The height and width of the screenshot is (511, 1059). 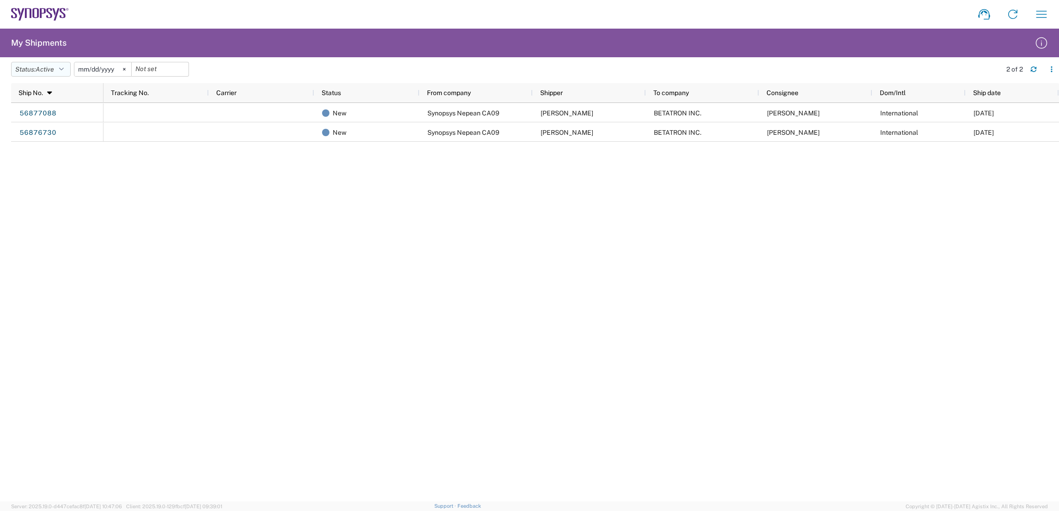 I want to click on span: Ship date, so click(x=987, y=93).